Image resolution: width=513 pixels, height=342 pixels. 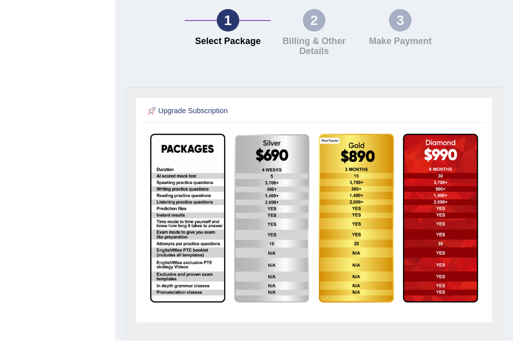 What do you see at coordinates (314, 20) in the screenshot?
I see `div: 2` at bounding box center [314, 20].